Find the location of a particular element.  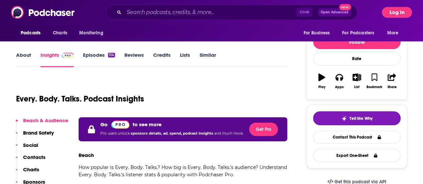

button: List is located at coordinates (357, 81).